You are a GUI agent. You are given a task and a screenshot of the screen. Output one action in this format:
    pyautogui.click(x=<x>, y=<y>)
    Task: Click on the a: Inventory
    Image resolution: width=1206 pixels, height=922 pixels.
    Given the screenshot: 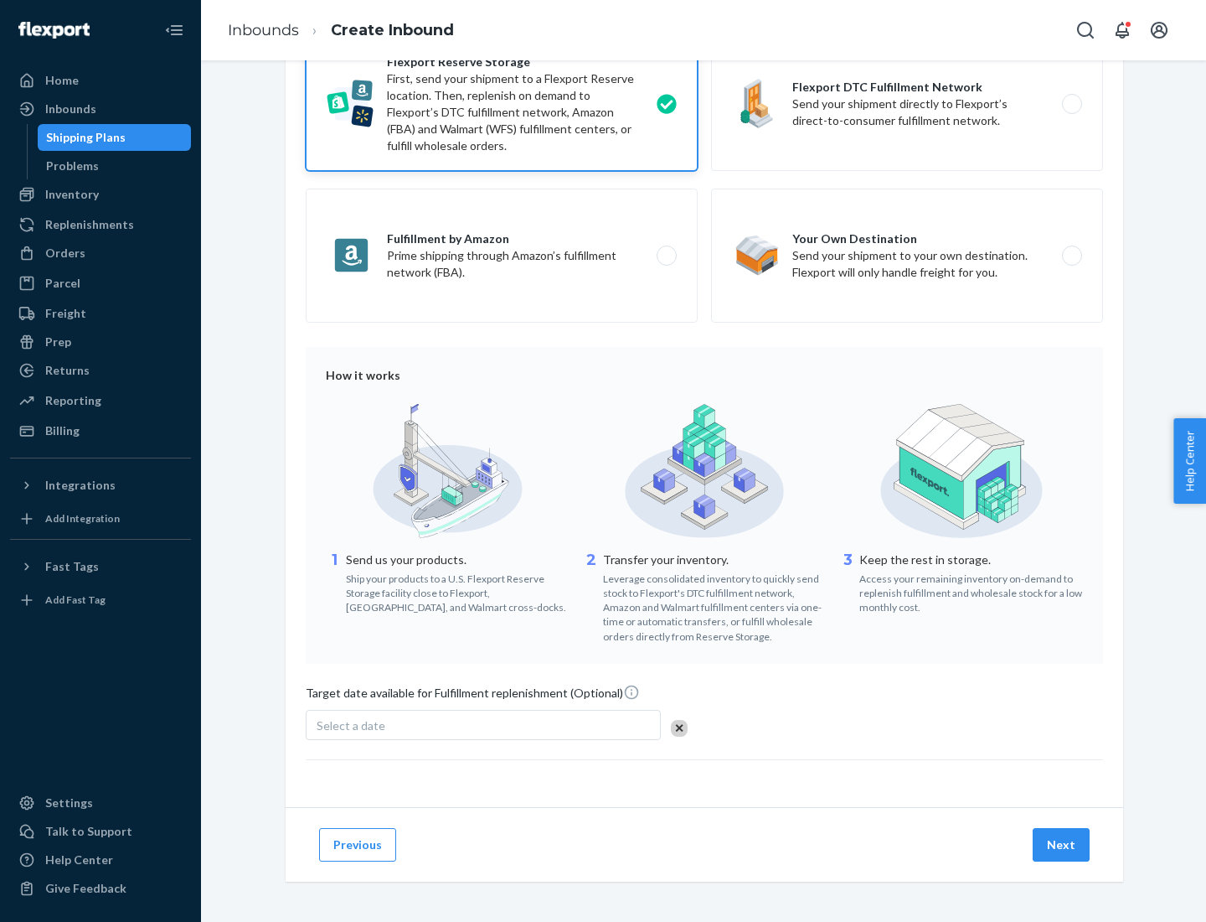 What is the action you would take?
    pyautogui.click(x=101, y=194)
    